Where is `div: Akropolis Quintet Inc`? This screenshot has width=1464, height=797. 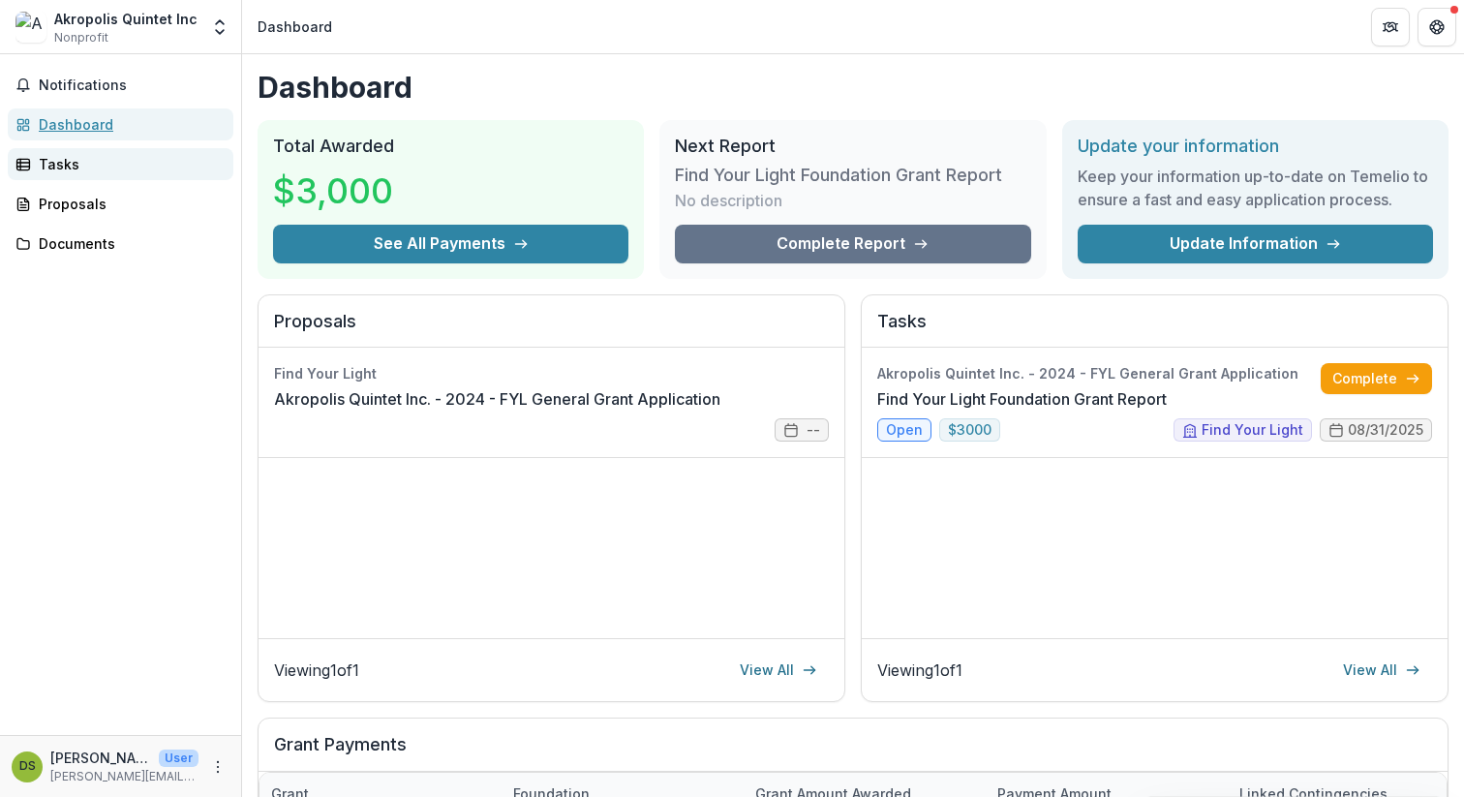
div: Akropolis Quintet Inc is located at coordinates (126, 18).